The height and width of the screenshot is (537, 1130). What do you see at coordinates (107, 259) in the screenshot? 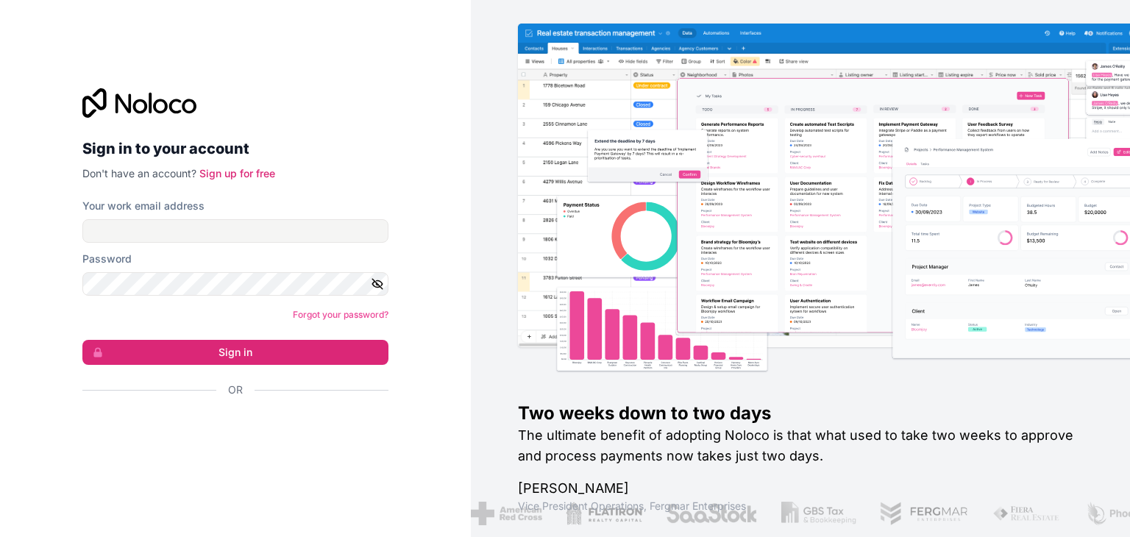
I see `label: Password` at bounding box center [107, 259].